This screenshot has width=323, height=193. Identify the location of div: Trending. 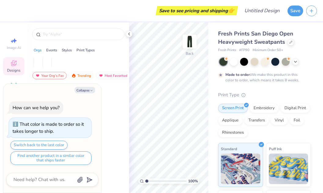
(81, 76).